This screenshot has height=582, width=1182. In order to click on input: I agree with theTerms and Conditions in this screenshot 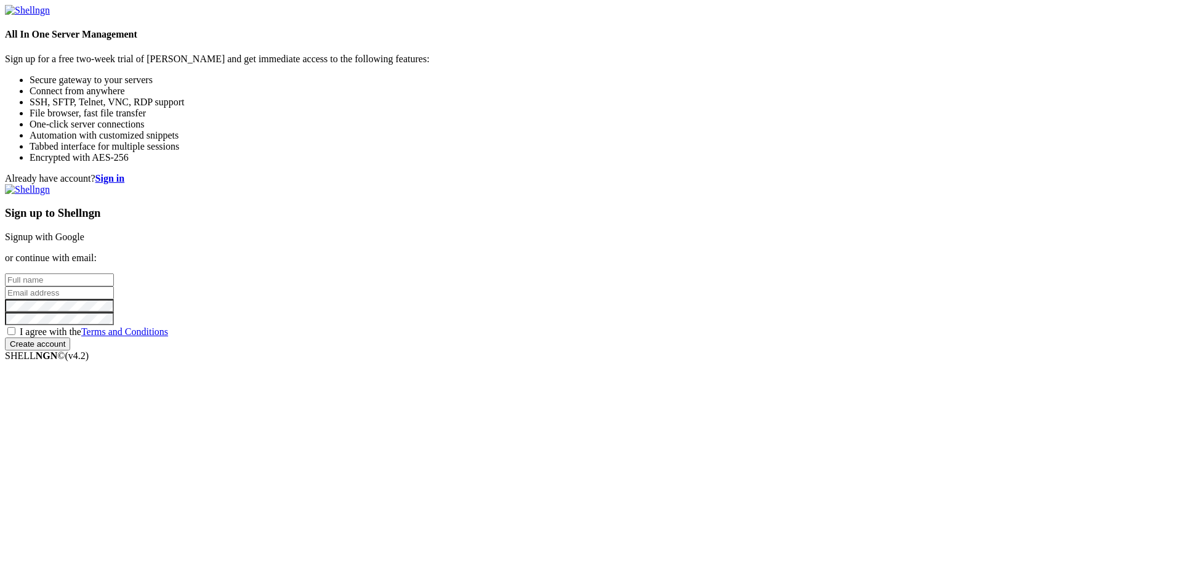, I will do `click(11, 331)`.